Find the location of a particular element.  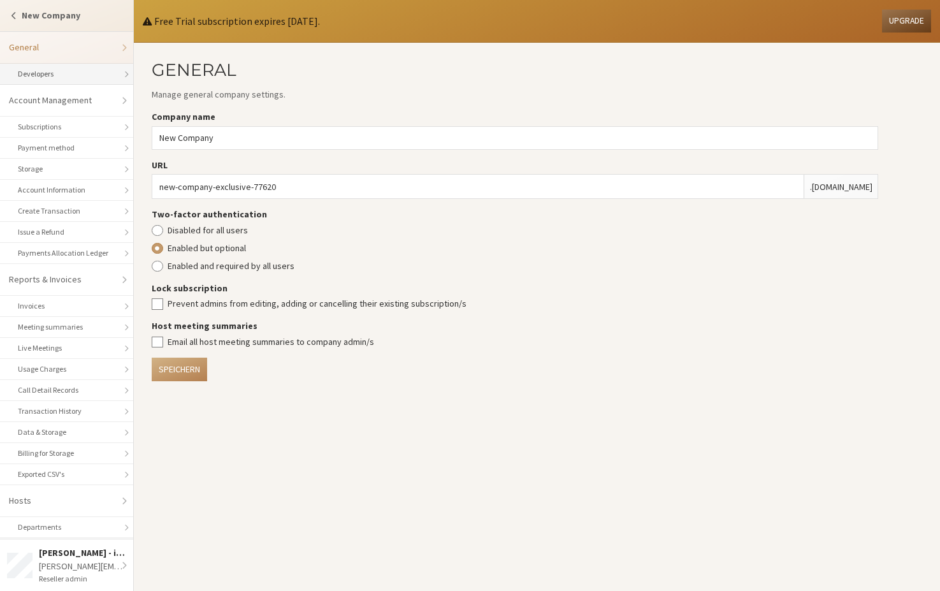

label: Enabled but optional is located at coordinates (523, 248).